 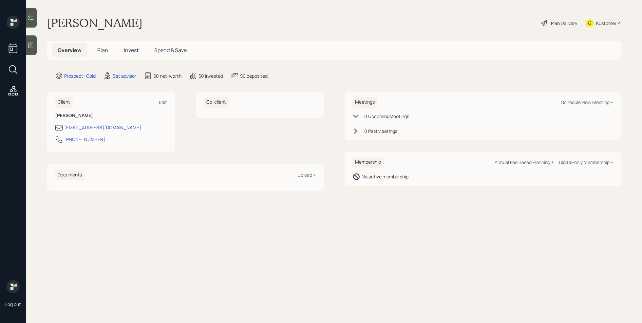 I want to click on div: Upload +, so click(x=307, y=175).